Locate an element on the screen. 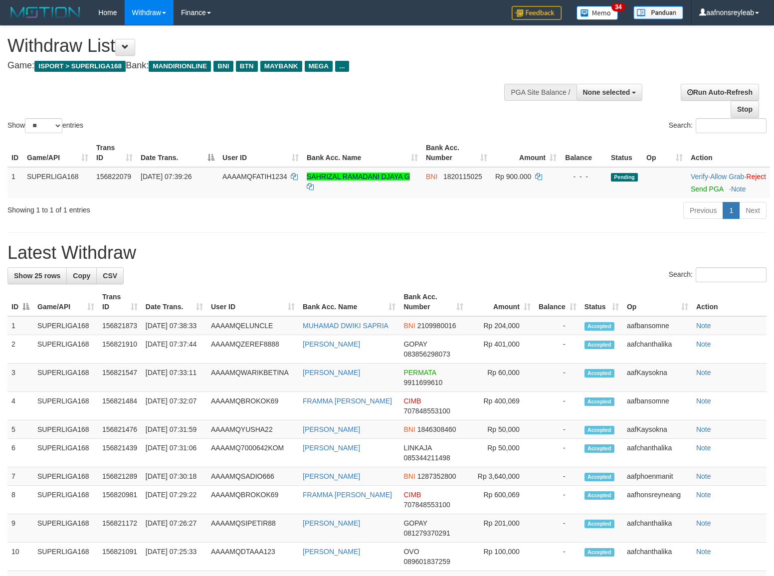  label: Search: is located at coordinates (718, 126).